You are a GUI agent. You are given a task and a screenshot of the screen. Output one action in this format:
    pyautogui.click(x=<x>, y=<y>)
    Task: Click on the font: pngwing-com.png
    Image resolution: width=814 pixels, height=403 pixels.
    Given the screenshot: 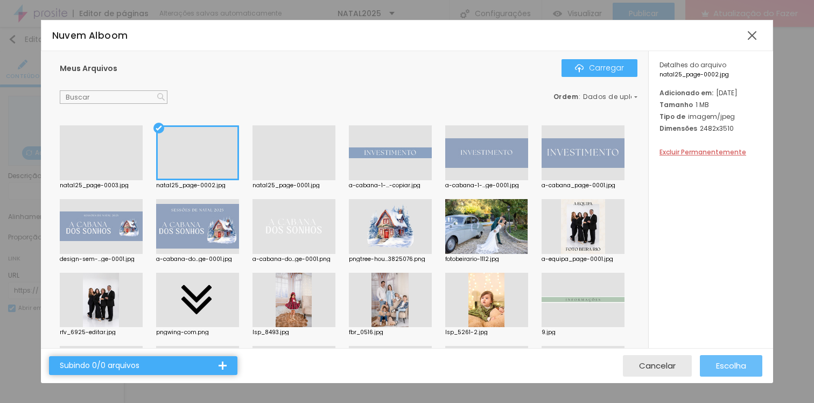 What is the action you would take?
    pyautogui.click(x=183, y=332)
    